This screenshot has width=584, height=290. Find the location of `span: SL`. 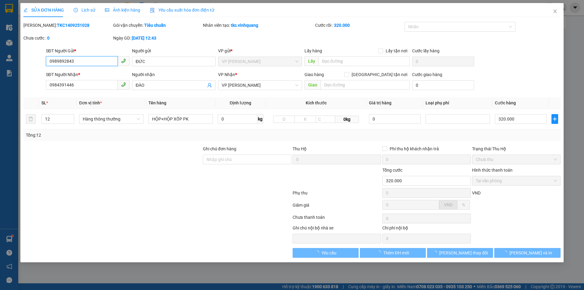

span: SL is located at coordinates (44, 103).